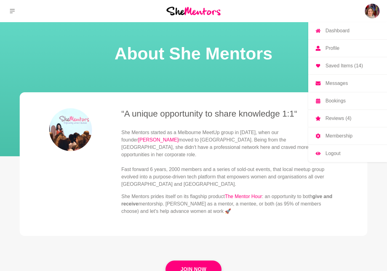 This screenshot has width=387, height=271. Describe the element at coordinates (347, 101) in the screenshot. I see `a: Bookings` at that location.